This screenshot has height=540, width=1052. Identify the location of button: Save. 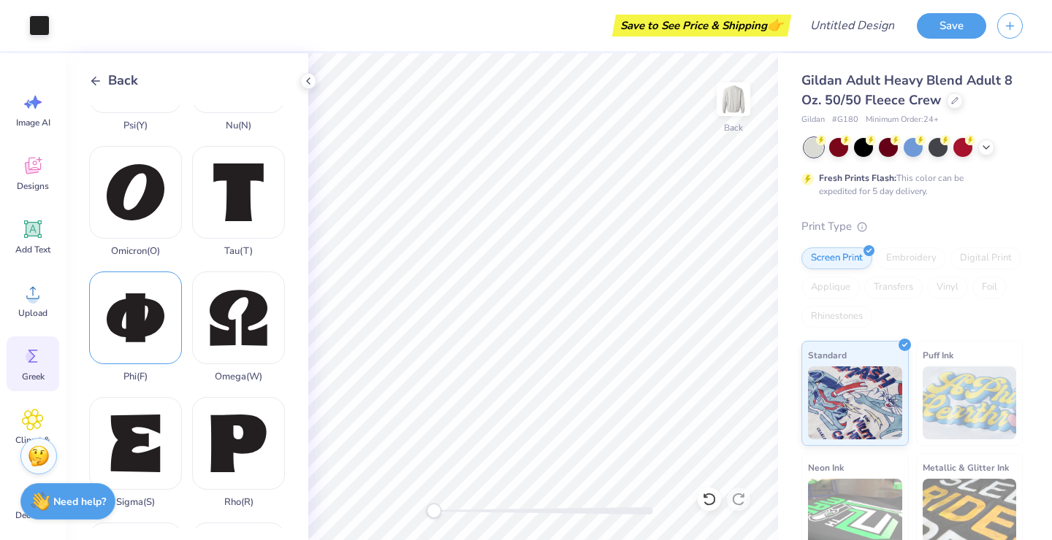
(951, 26).